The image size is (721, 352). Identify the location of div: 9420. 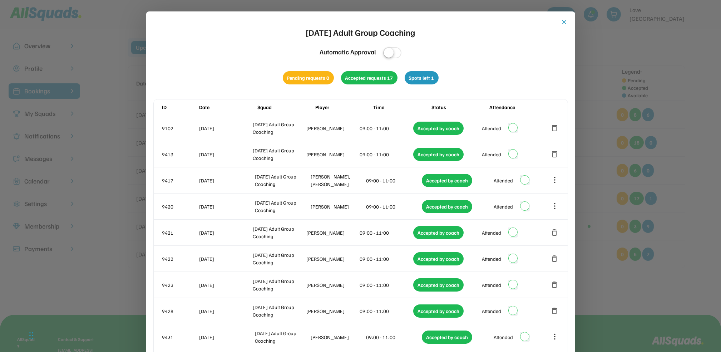
(180, 206).